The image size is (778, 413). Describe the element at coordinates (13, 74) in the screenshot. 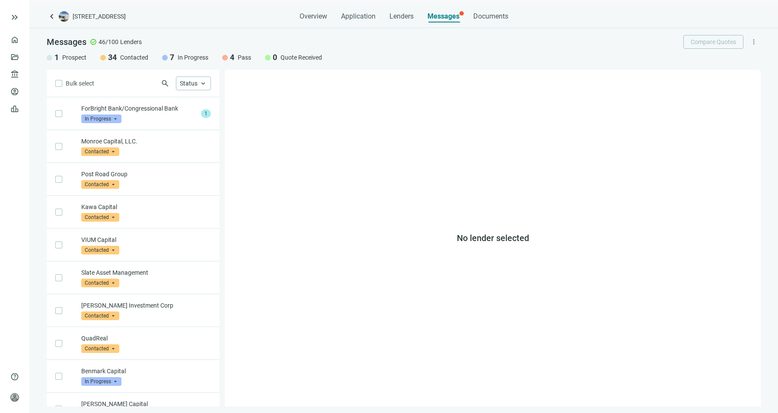

I see `span: account_balance` at that location.